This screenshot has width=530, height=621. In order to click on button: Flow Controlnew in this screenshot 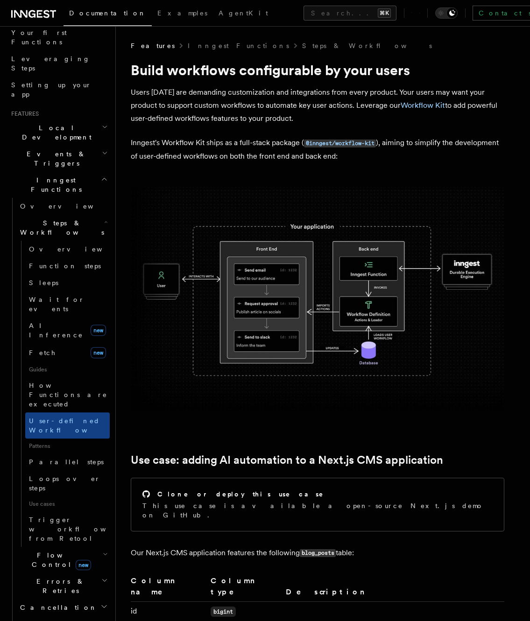, I will do `click(63, 560)`.